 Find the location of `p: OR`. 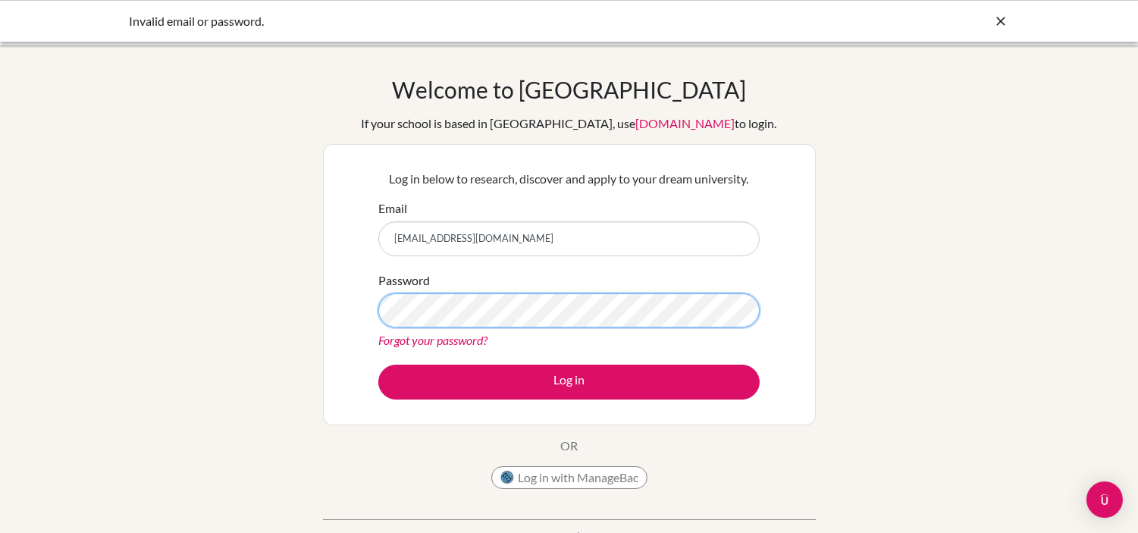

p: OR is located at coordinates (569, 446).